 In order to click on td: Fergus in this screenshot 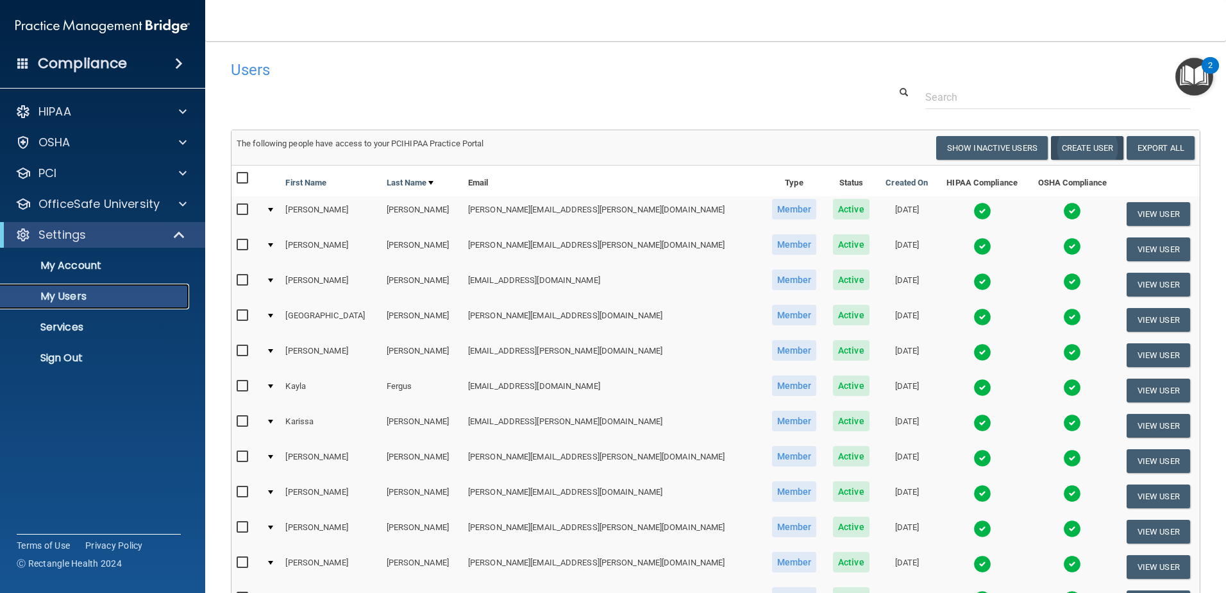, I will do `click(422, 390)`.